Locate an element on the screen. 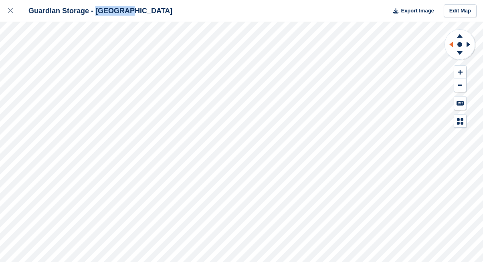  a: Edit Map is located at coordinates (460, 11).